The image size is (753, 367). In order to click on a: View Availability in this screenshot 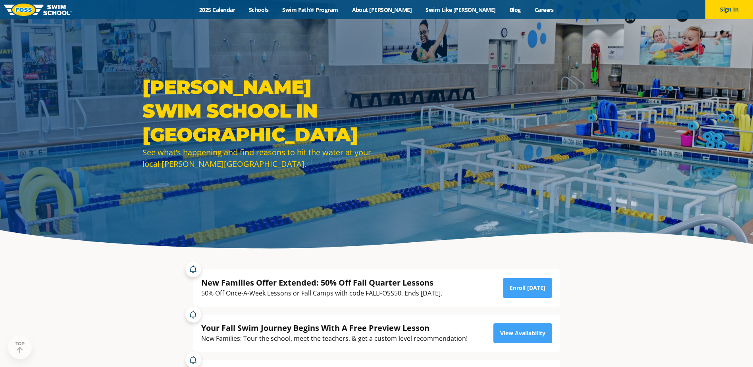, I will do `click(523, 333)`.